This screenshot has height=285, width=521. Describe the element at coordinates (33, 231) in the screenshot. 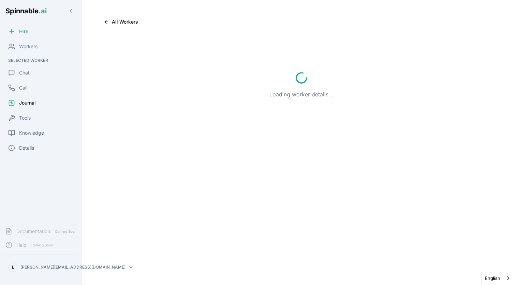

I see `span: Documentation` at that location.